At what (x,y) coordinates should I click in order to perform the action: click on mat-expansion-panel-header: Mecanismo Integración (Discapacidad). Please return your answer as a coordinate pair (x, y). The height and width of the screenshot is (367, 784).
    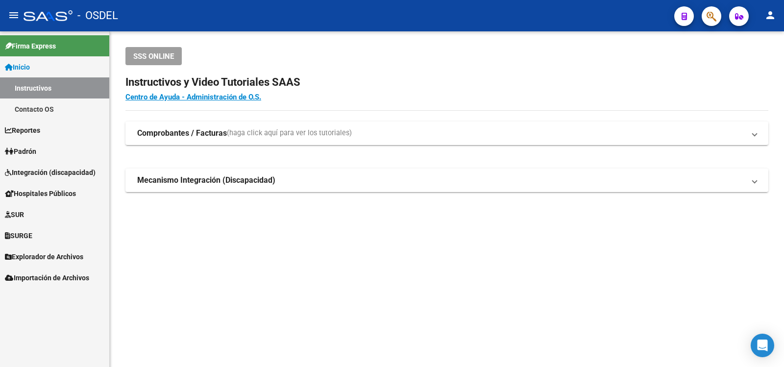
    Looking at the image, I should click on (447, 180).